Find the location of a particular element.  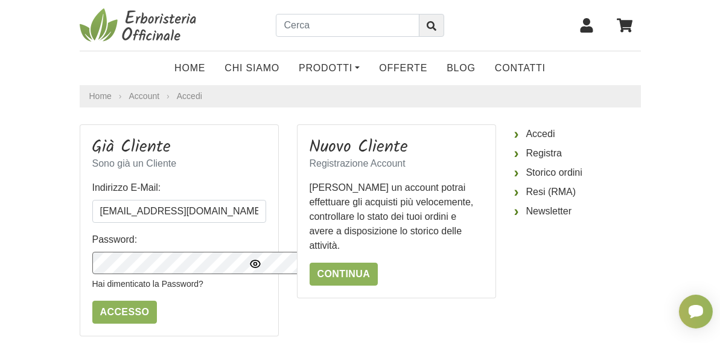

a: Blog is located at coordinates (461, 68).